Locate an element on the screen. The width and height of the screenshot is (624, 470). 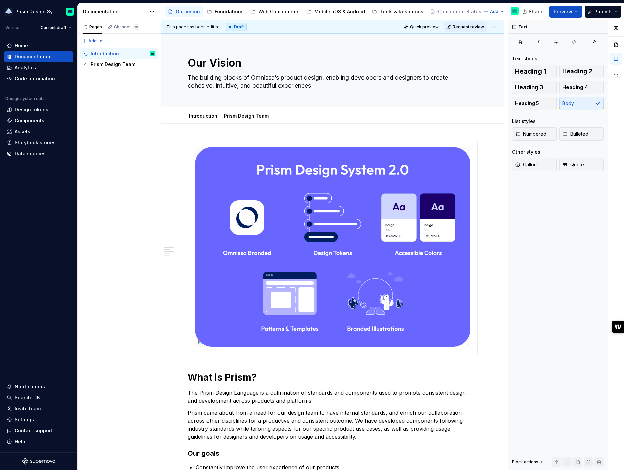
button: Heading 2 is located at coordinates (582, 71).